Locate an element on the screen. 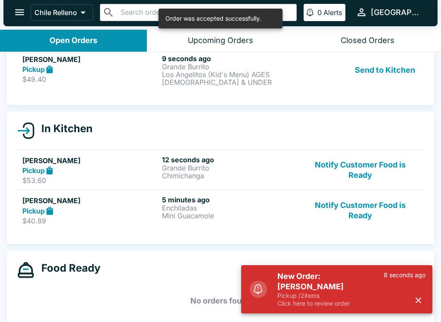  p: 8 seconds ago is located at coordinates (405, 275).